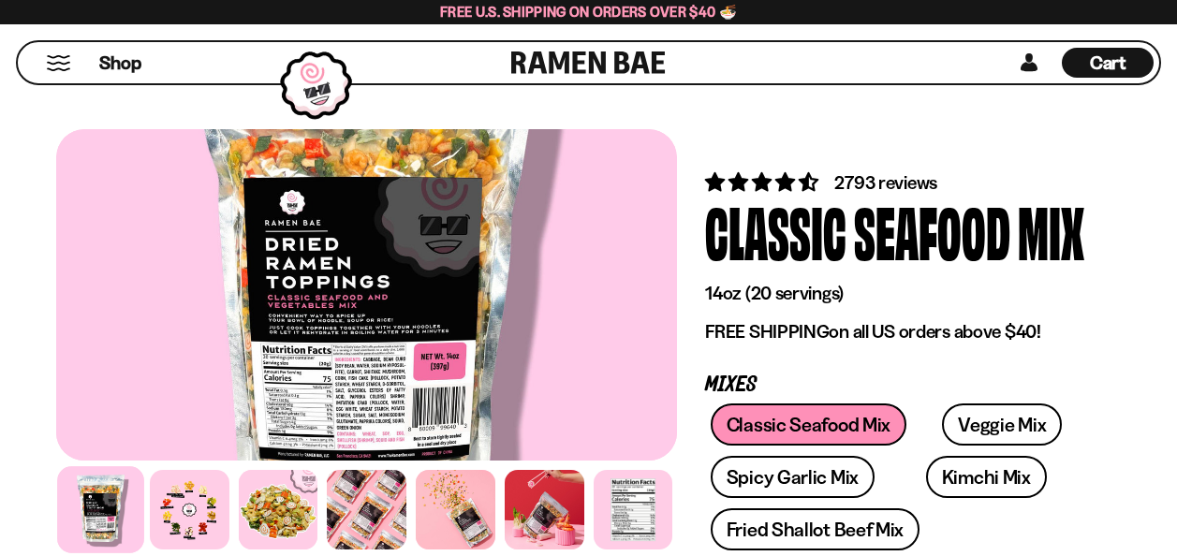  Describe the element at coordinates (899, 332) in the screenshot. I see `p: on all US orders above $40!` at that location.